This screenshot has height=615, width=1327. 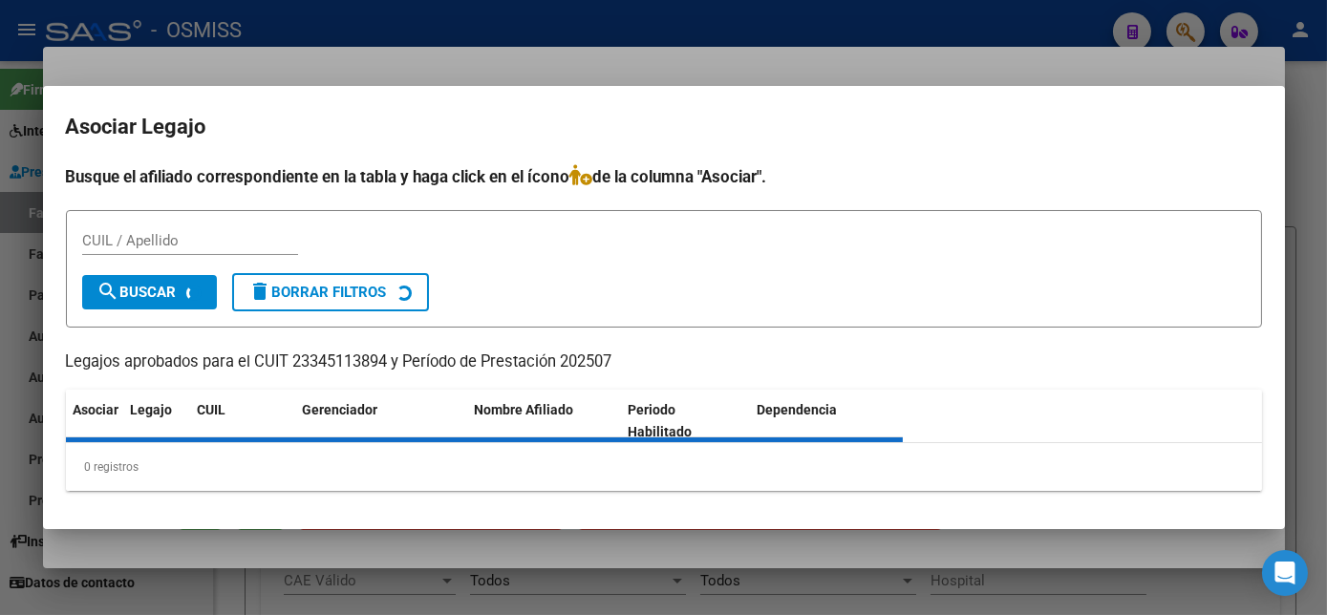 I want to click on datatable-header-cell: Nombre Afiliado, so click(x=544, y=421).